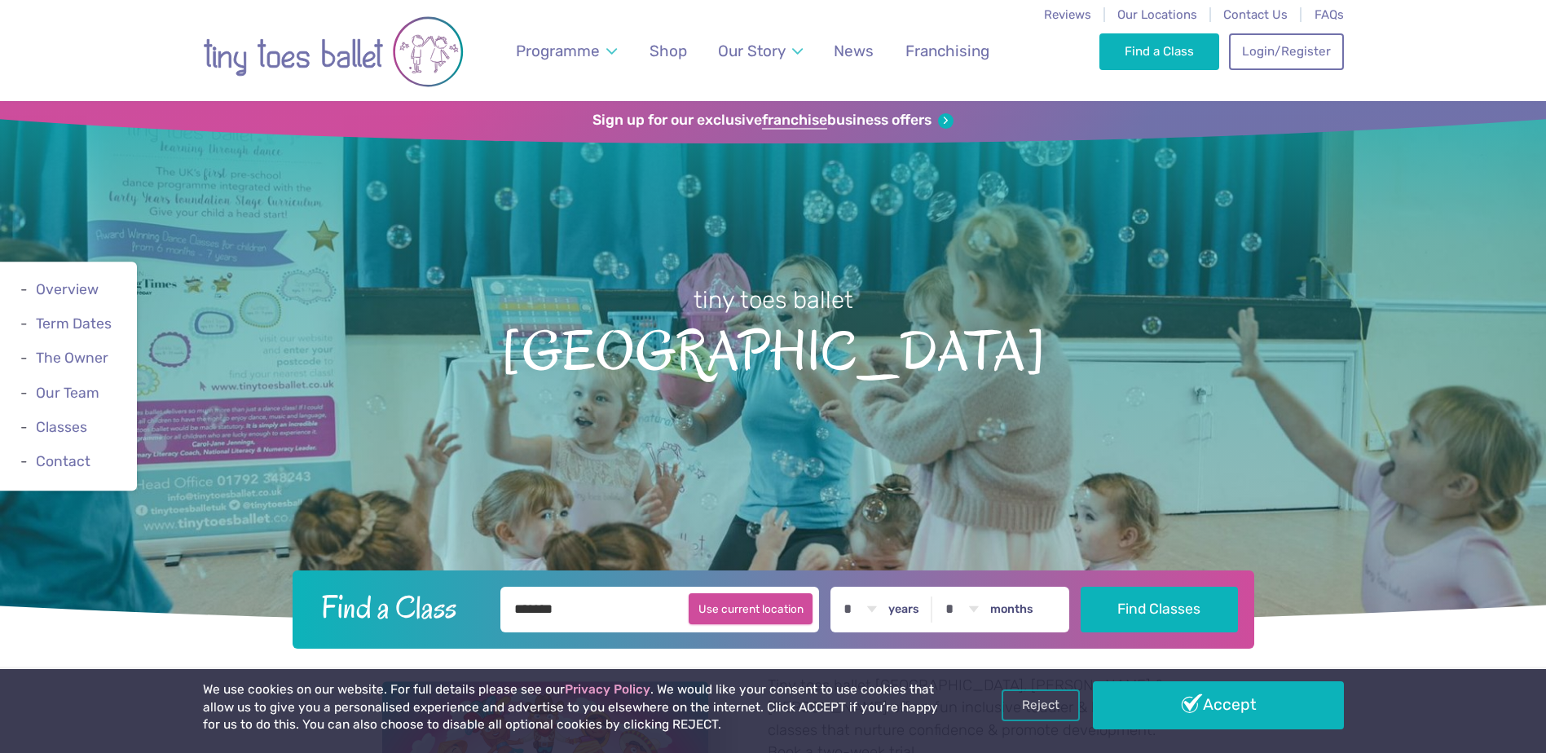 The image size is (1546, 753). I want to click on a: Reviews, so click(1068, 15).